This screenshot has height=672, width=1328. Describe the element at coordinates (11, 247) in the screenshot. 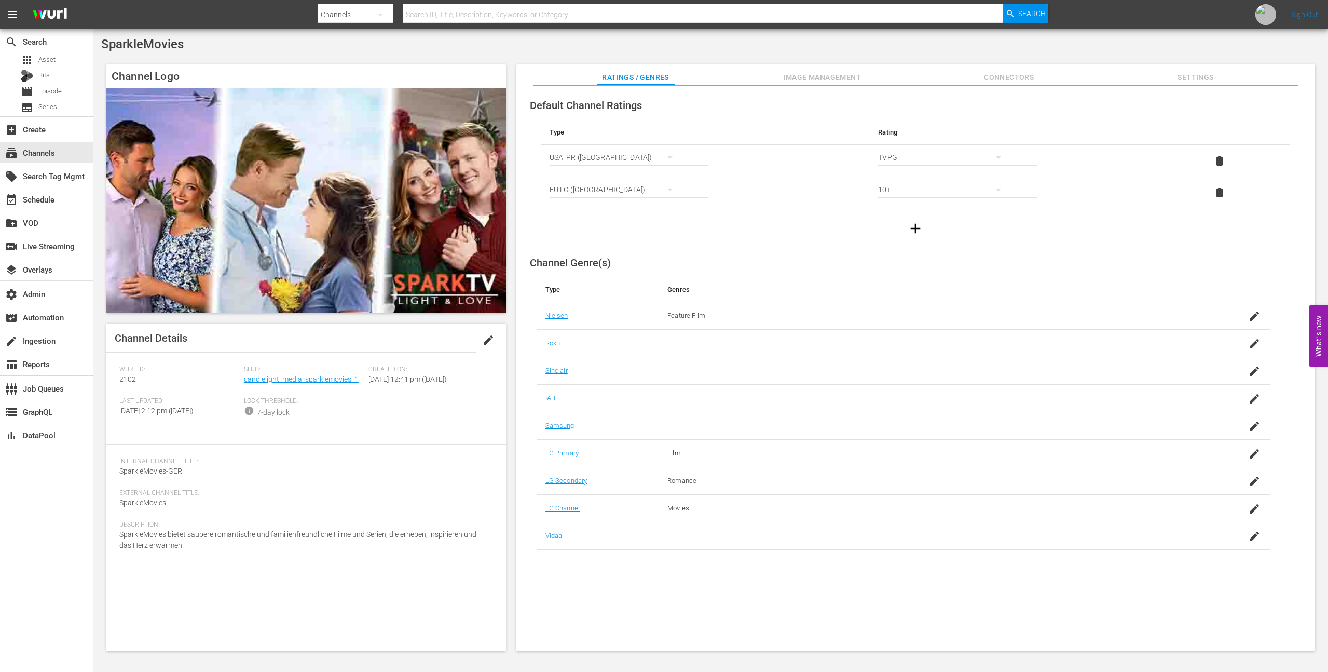

I see `span: Live Streaming` at that location.